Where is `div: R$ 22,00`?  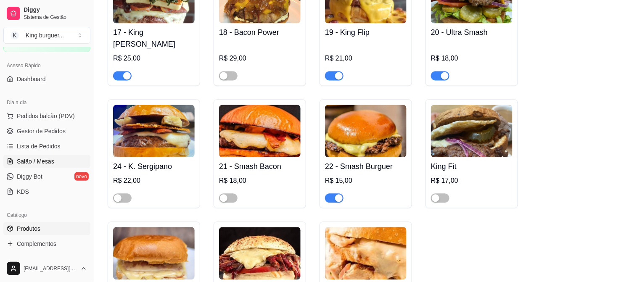 div: R$ 22,00 is located at coordinates (154, 181).